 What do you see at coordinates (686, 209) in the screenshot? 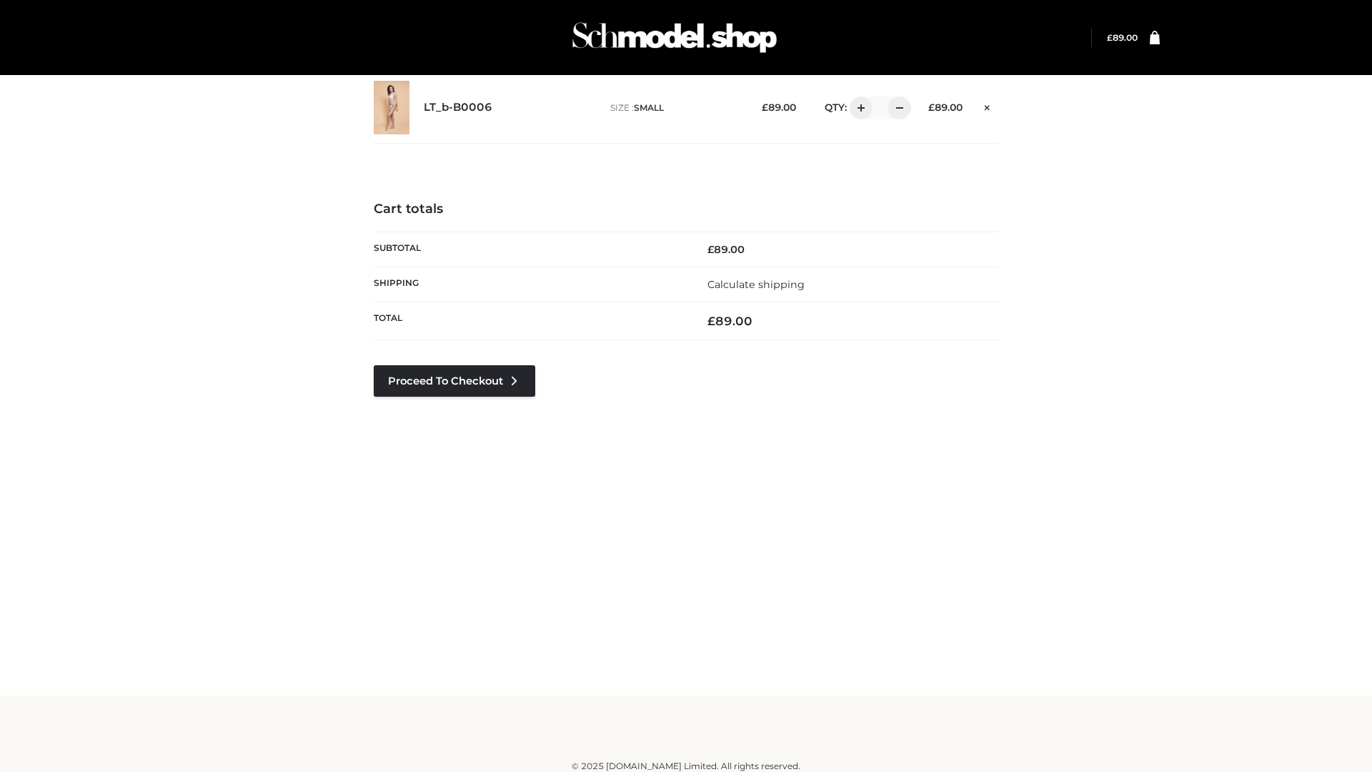
I see `h4: Cart totals` at bounding box center [686, 209].